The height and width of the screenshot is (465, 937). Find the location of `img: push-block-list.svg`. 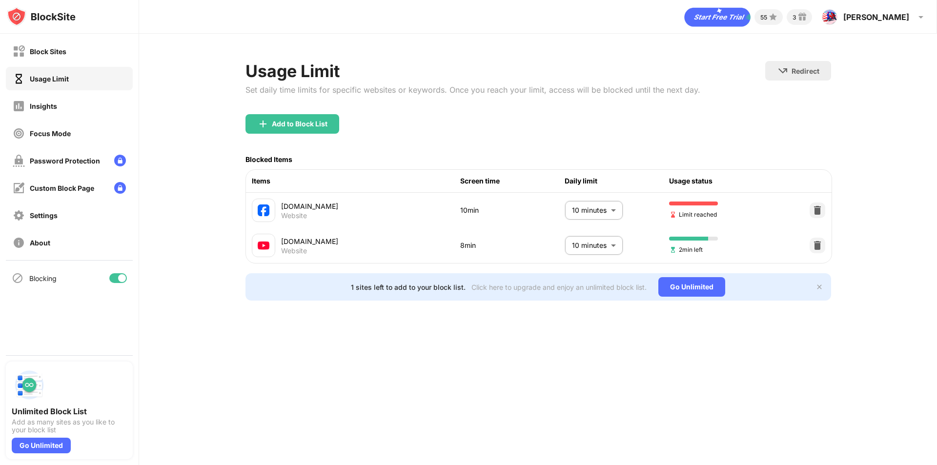

img: push-block-list.svg is located at coordinates (29, 385).